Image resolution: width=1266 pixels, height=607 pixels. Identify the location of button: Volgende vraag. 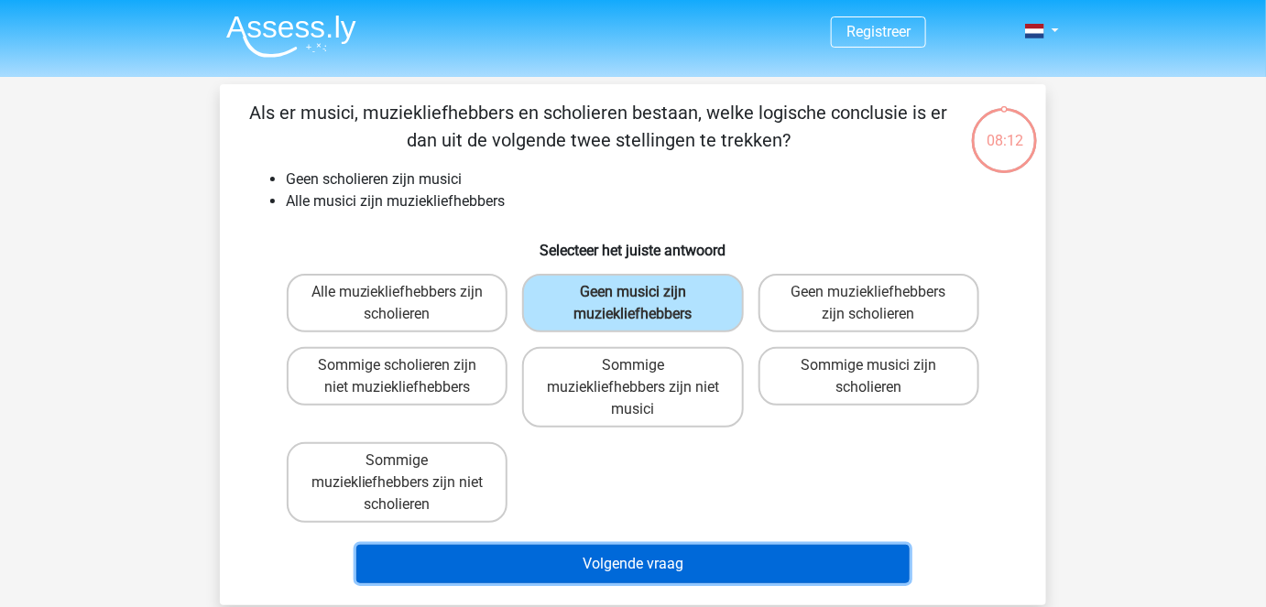
(633, 564).